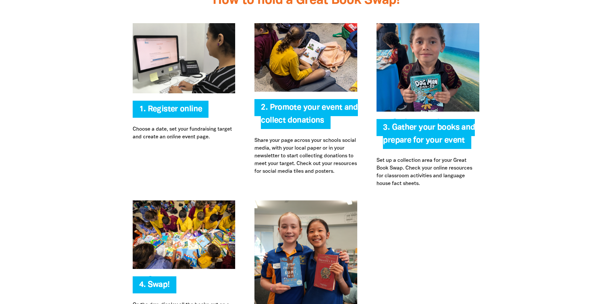  I want to click on img: Swap!, so click(184, 234).